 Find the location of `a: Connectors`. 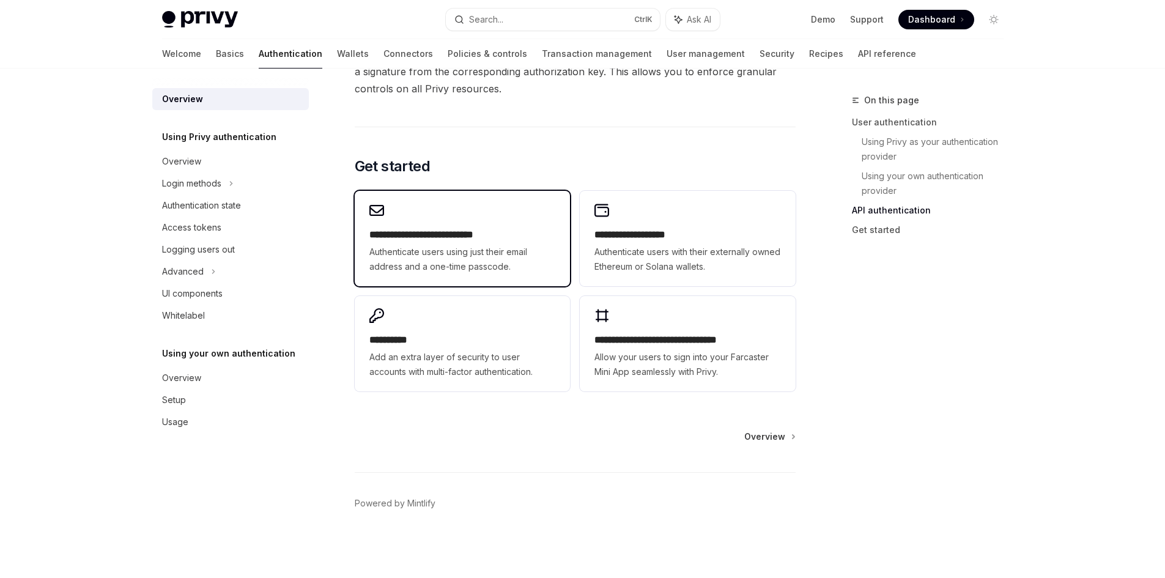

a: Connectors is located at coordinates (408, 54).